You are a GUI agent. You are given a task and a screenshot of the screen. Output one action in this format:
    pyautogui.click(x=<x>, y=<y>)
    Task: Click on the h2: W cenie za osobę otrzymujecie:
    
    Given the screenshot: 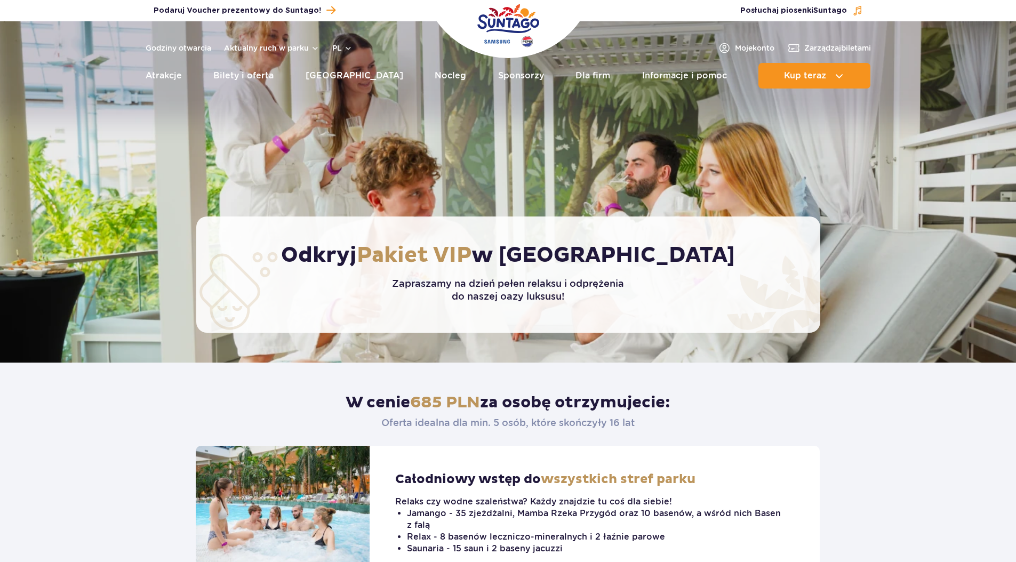 What is the action you would take?
    pyautogui.click(x=507, y=402)
    